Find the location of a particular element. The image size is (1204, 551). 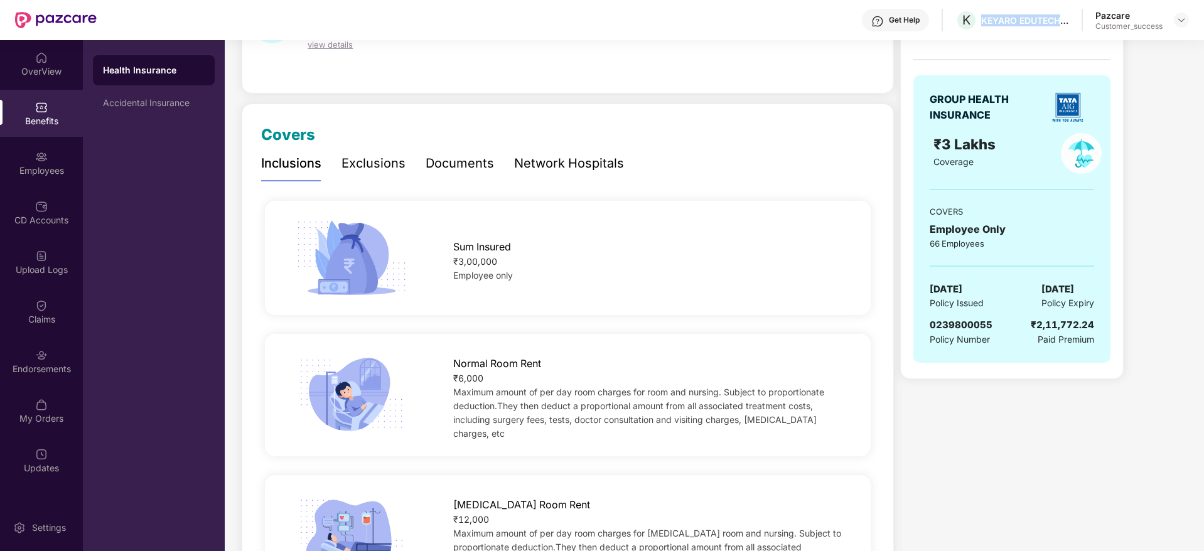

img: svg+xml;base64,PHN2ZyBpZD0iRW1wbG95ZWVzIiB4bWxucz0iaHR0cDovL3d3dy53My5vcmcvMjAwMC9zdmciIHdpZHRoPS... is located at coordinates (41, 157).